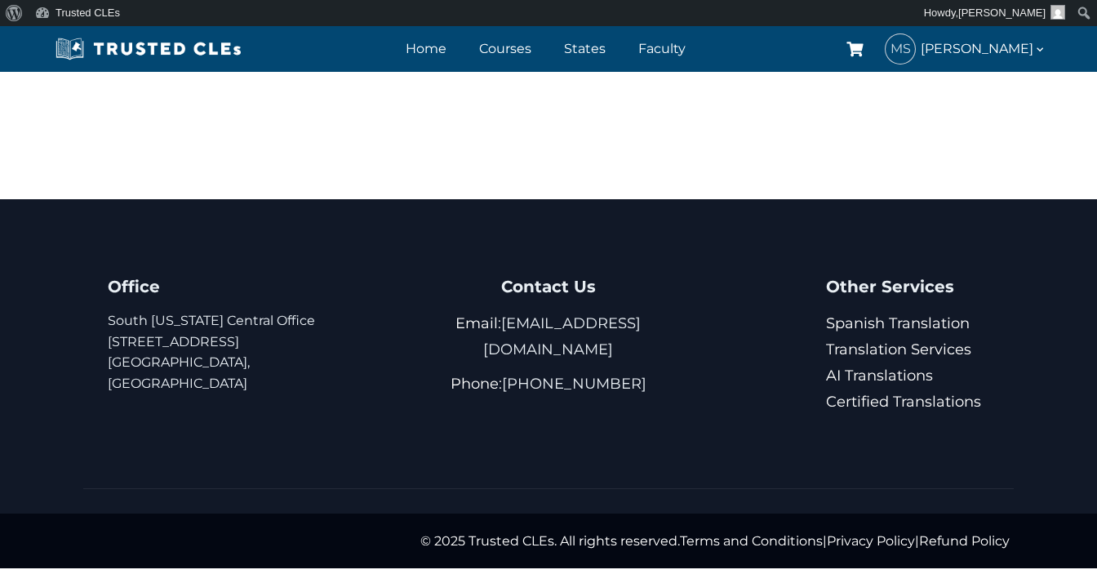 This screenshot has height=583, width=1097. I want to click on a: Privacy Policy, so click(871, 540).